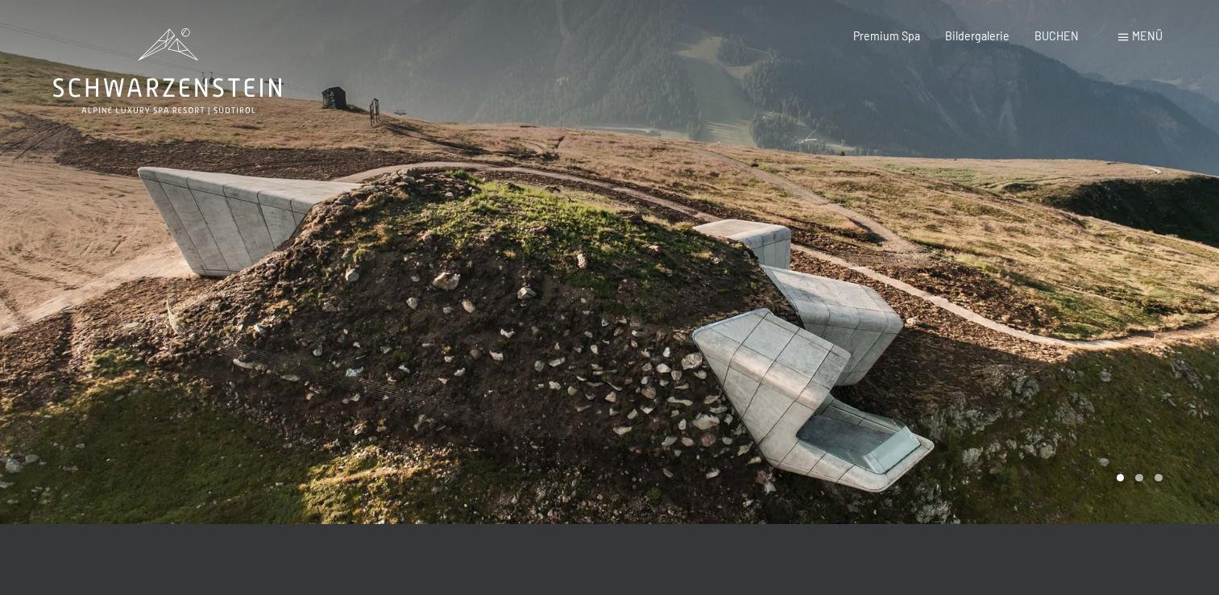  I want to click on div: Carousel Page 3, so click(1159, 478).